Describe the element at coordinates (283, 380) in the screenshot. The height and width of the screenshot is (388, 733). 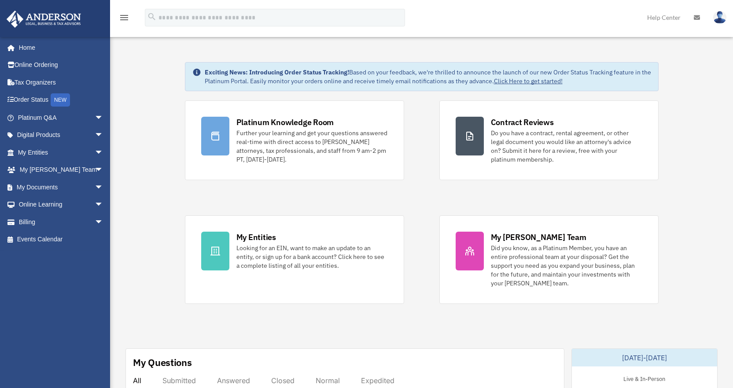
I see `div: Closed` at that location.